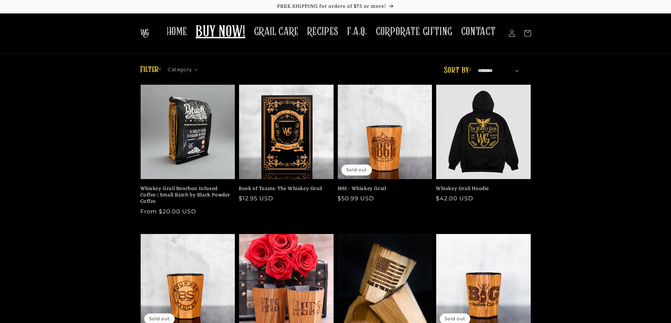 This screenshot has height=323, width=671. I want to click on span: CONTACT, so click(478, 32).